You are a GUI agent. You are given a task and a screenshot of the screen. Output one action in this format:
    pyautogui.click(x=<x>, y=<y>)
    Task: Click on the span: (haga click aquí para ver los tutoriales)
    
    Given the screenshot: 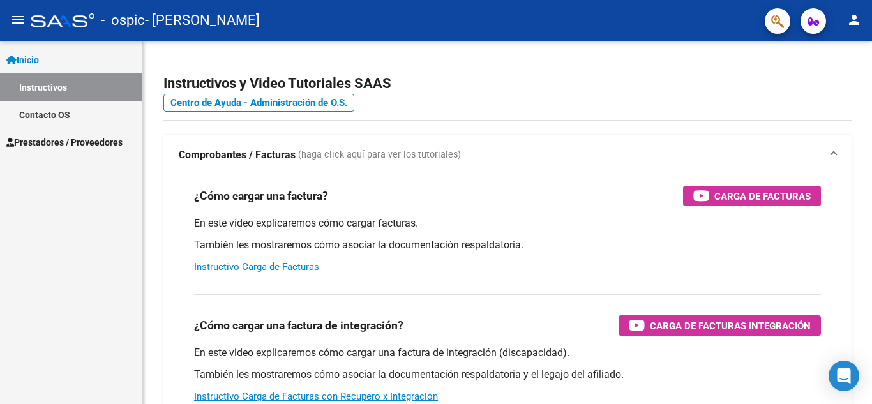 What is the action you would take?
    pyautogui.click(x=379, y=155)
    